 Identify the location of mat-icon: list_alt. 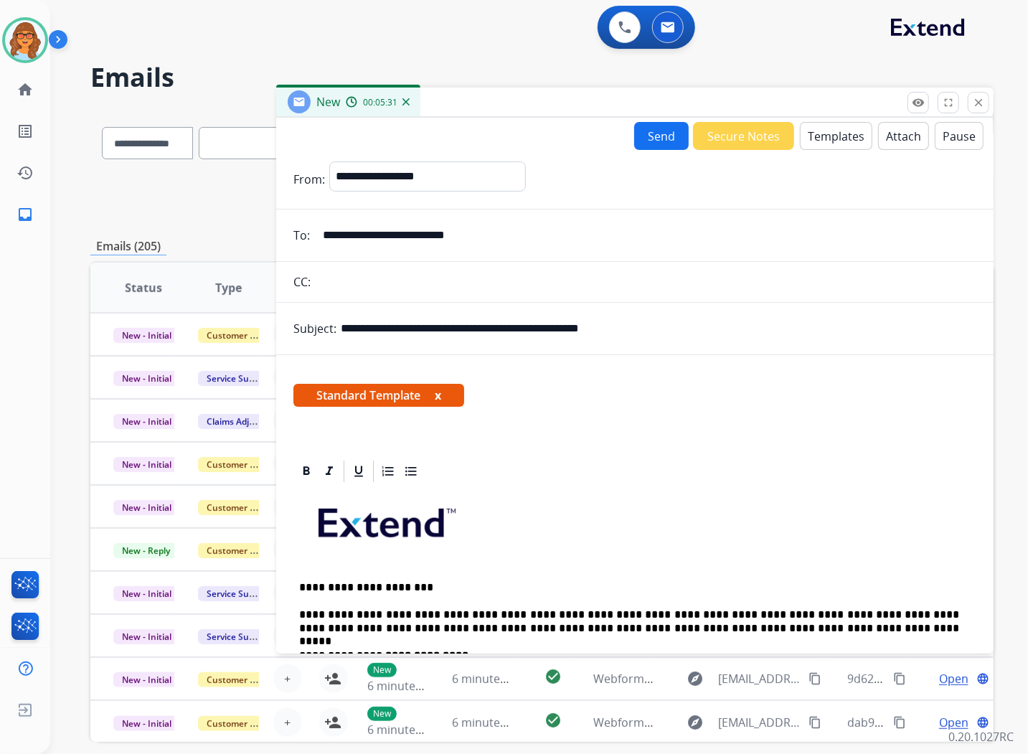
(25, 131).